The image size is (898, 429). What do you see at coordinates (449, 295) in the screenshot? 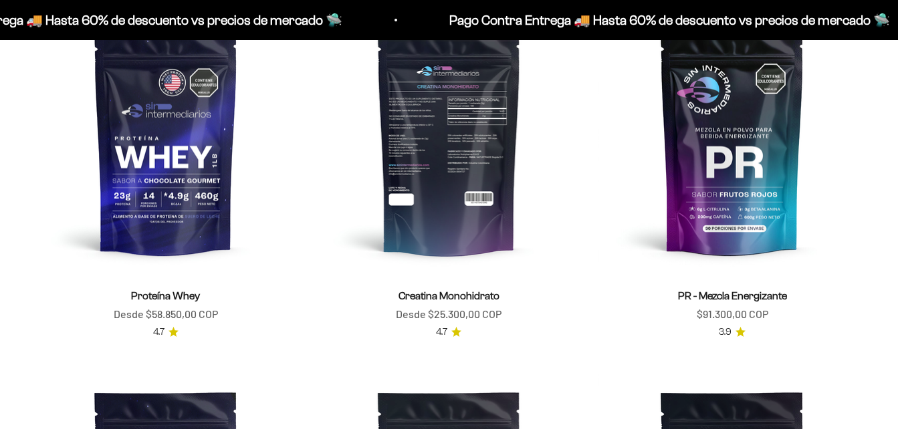
I see `a: Creatina Monohidrato` at bounding box center [449, 295].